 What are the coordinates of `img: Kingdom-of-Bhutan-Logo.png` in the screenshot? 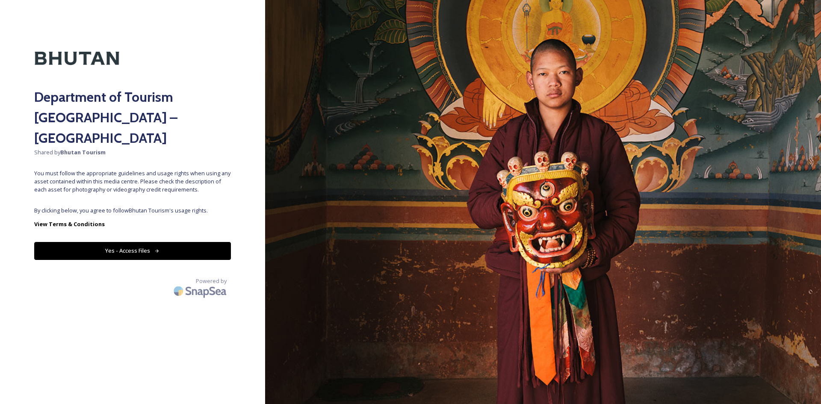 It's located at (77, 58).